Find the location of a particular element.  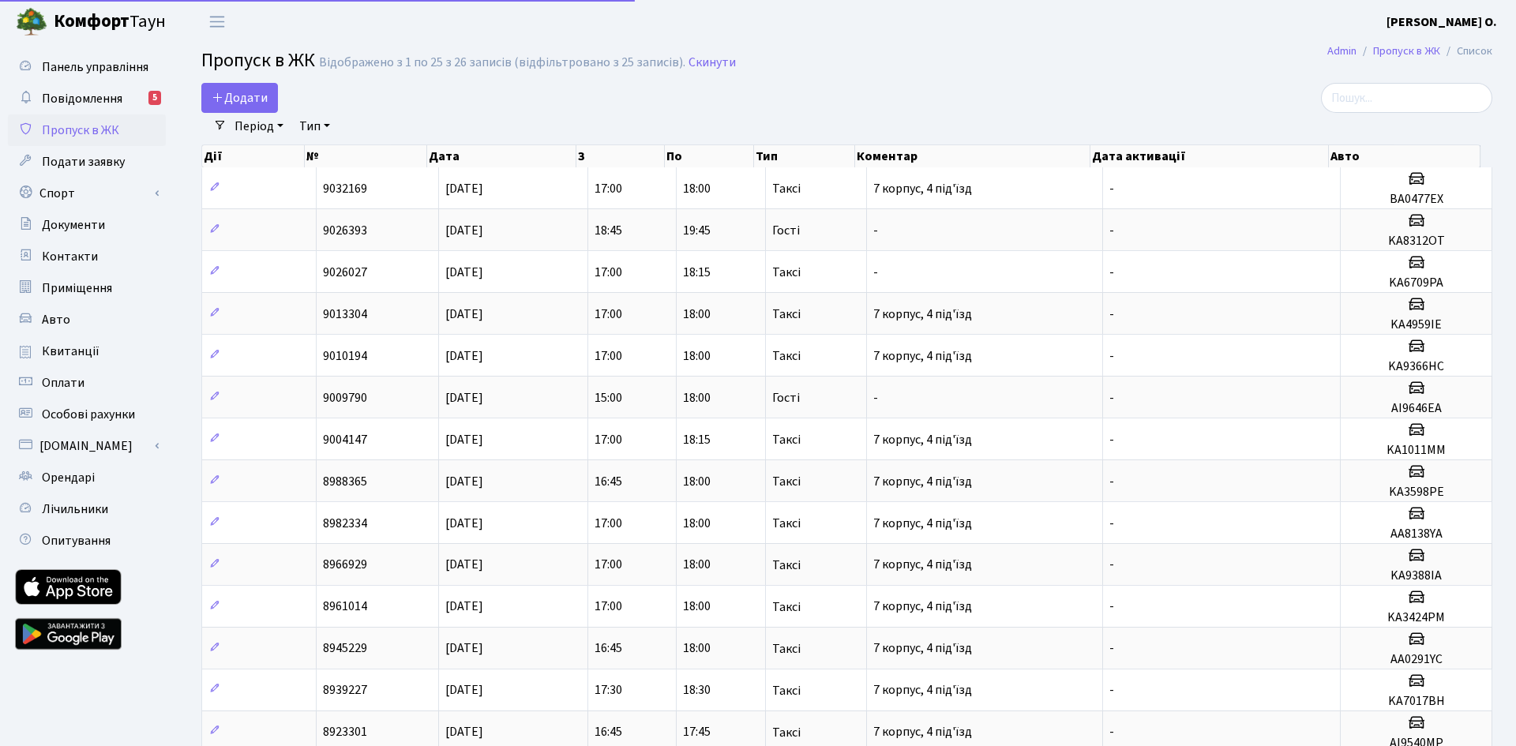

span: 9010194 is located at coordinates (345, 356).